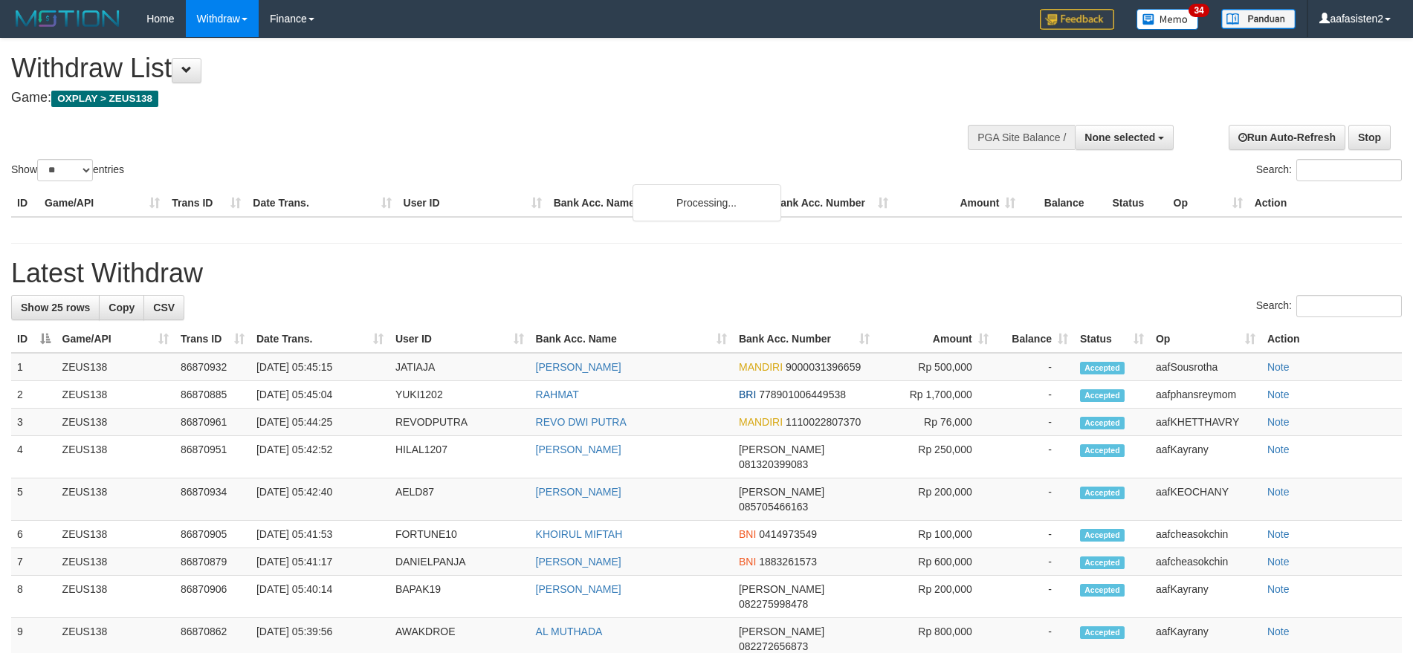  I want to click on th: Bank Acc. Name, so click(657, 203).